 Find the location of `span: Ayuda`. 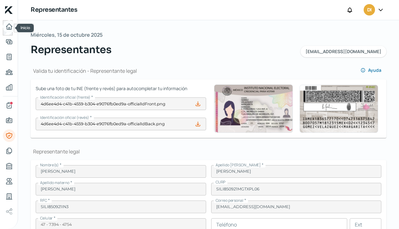

span: Ayuda is located at coordinates (375, 70).